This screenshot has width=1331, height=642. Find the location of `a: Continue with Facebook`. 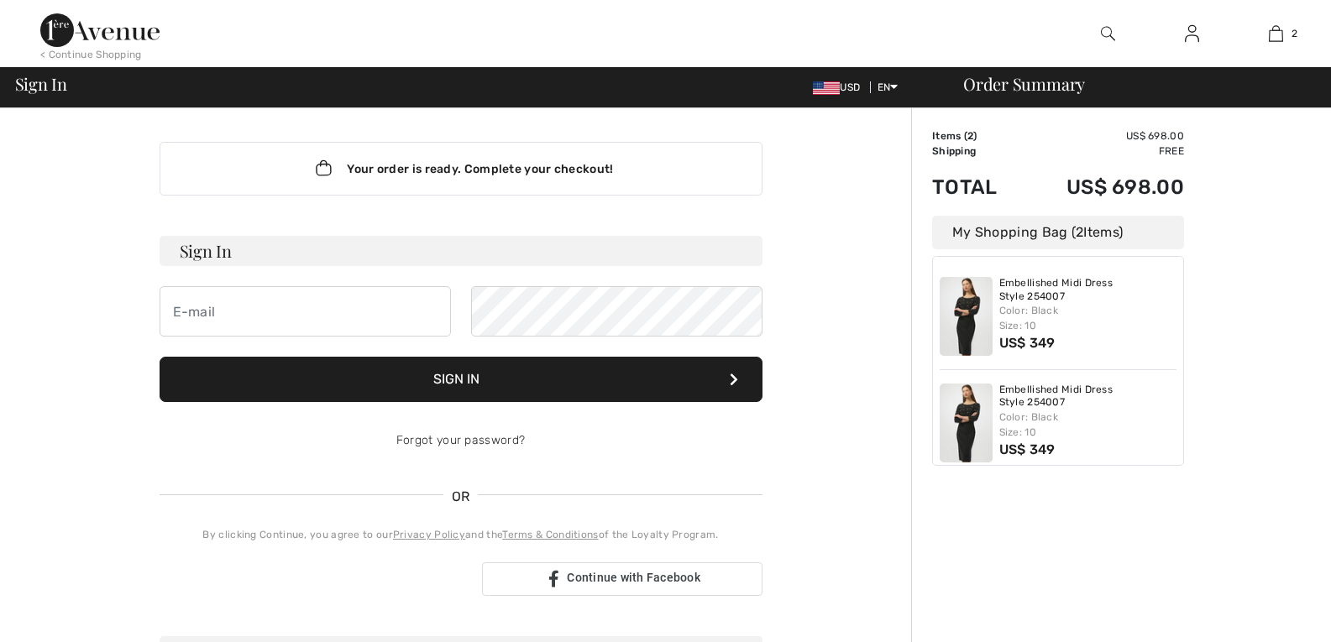

a: Continue with Facebook is located at coordinates (622, 579).